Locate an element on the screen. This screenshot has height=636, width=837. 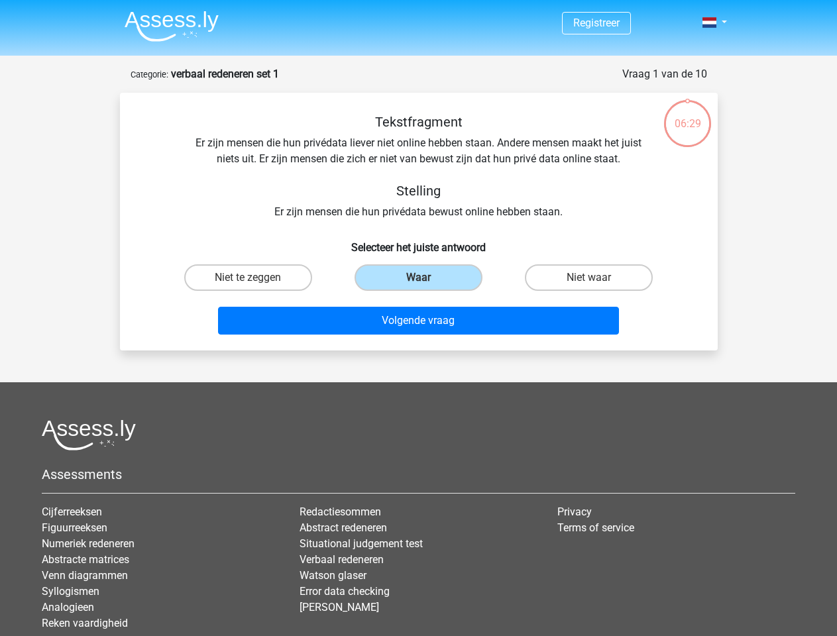
h5: Stelling is located at coordinates (419, 191).